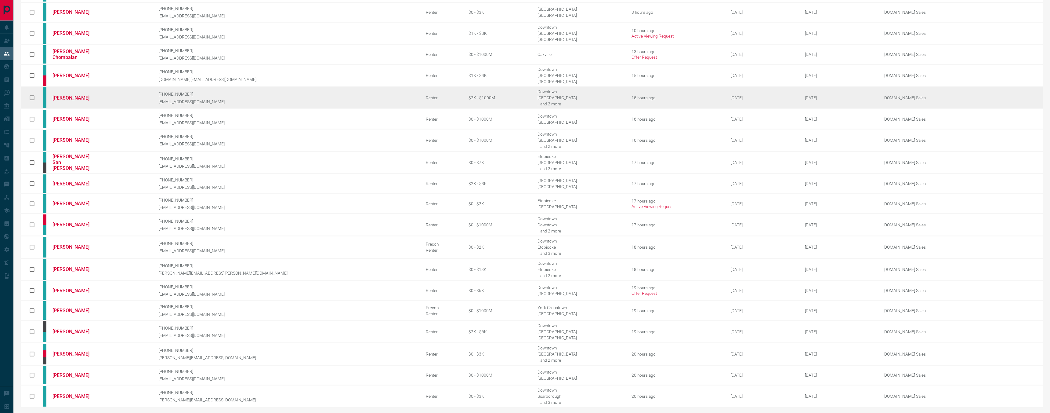 The width and height of the screenshot is (1050, 413). Describe the element at coordinates (499, 290) in the screenshot. I see `div: $0 - $6K` at that location.